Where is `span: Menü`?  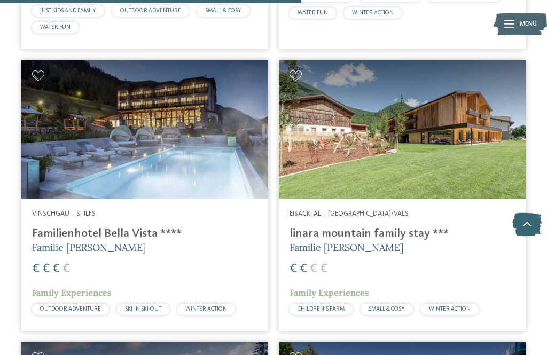 span: Menü is located at coordinates (528, 24).